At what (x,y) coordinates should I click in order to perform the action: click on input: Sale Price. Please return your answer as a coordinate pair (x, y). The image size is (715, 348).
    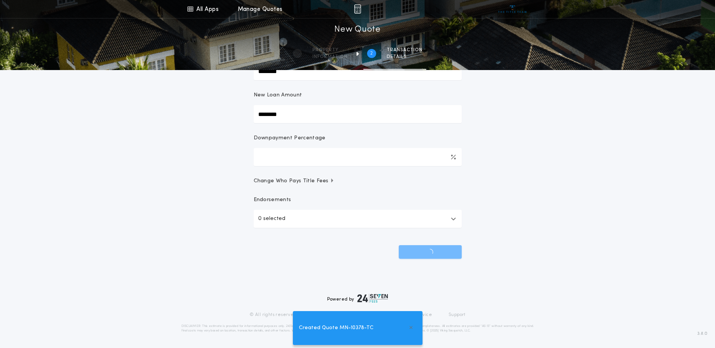
    Looking at the image, I should click on (358, 71).